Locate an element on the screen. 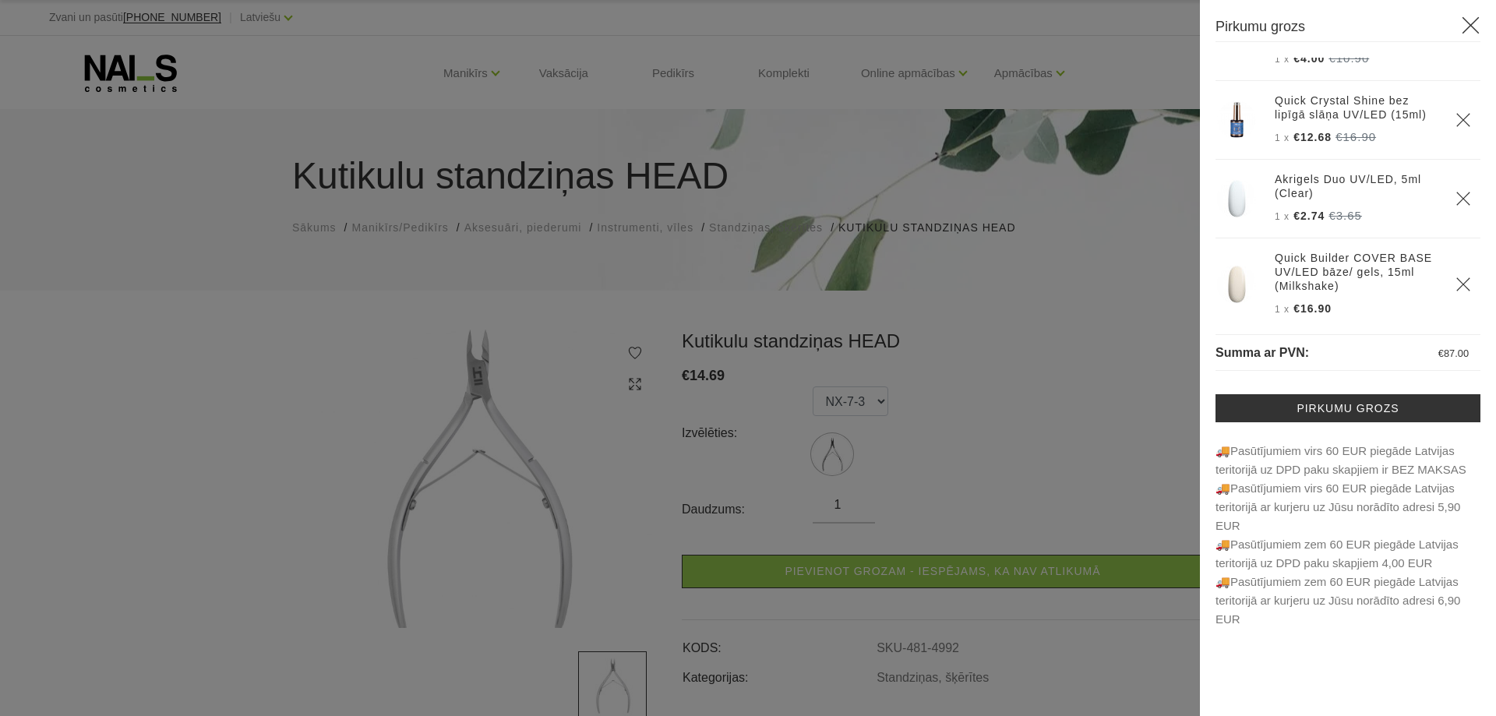  a: Pirkumu grozs is located at coordinates (1348, 408).